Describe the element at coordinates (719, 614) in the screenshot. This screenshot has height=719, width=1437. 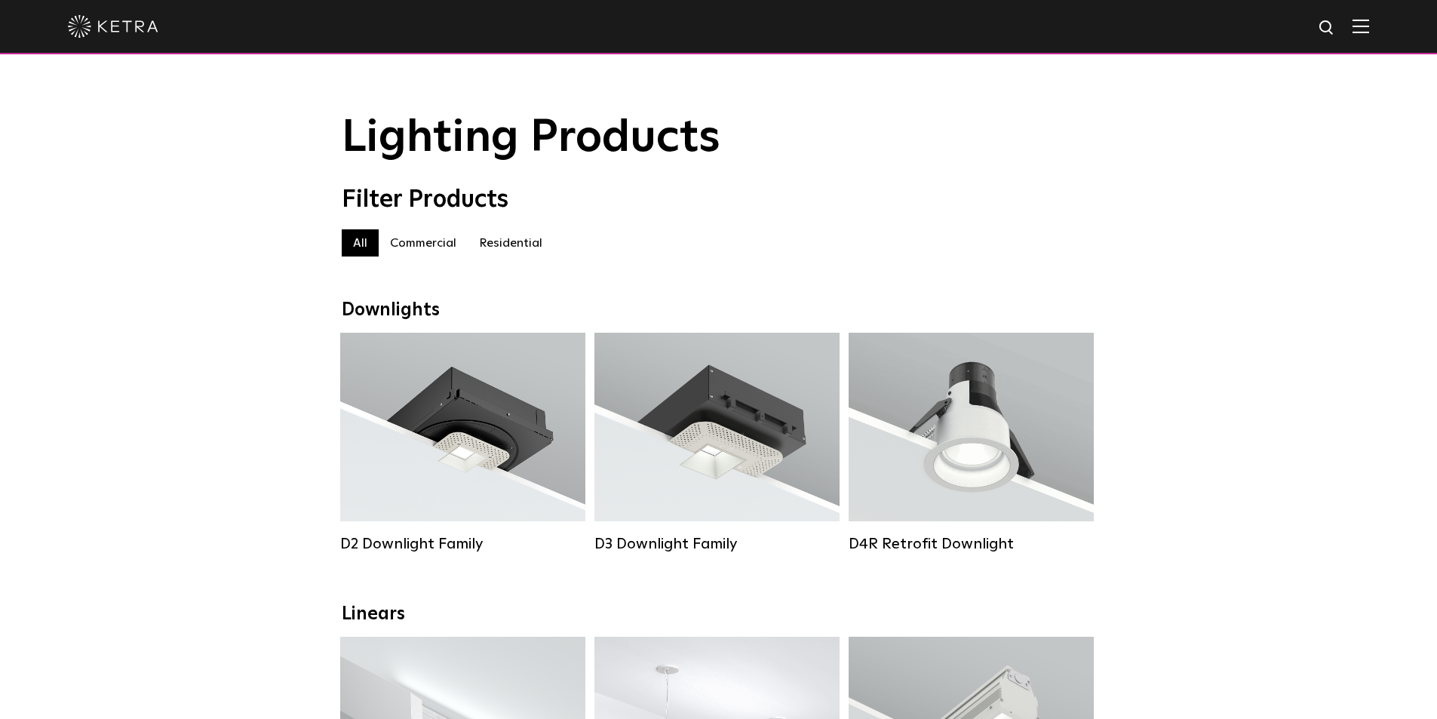
I see `div: Linears` at that location.